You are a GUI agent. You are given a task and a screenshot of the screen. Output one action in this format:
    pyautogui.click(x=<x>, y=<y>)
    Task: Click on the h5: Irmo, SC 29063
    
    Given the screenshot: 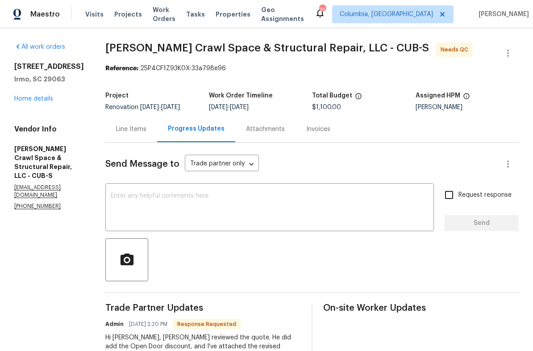 What is the action you would take?
    pyautogui.click(x=49, y=79)
    